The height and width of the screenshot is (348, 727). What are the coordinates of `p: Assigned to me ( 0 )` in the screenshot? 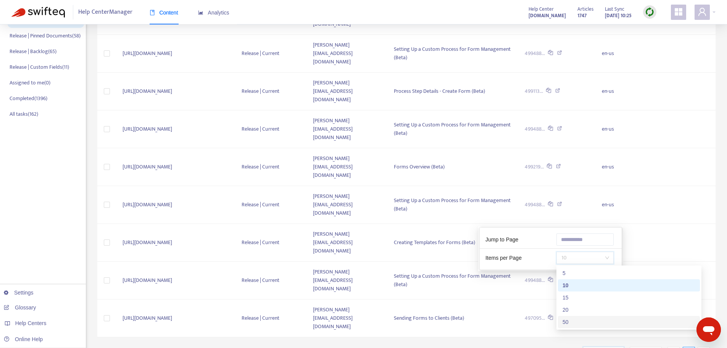 It's located at (30, 82).